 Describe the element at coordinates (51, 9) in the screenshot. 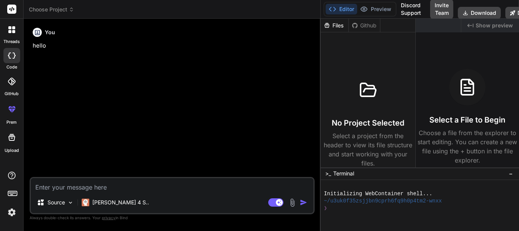

I see `span: Choose Project` at that location.